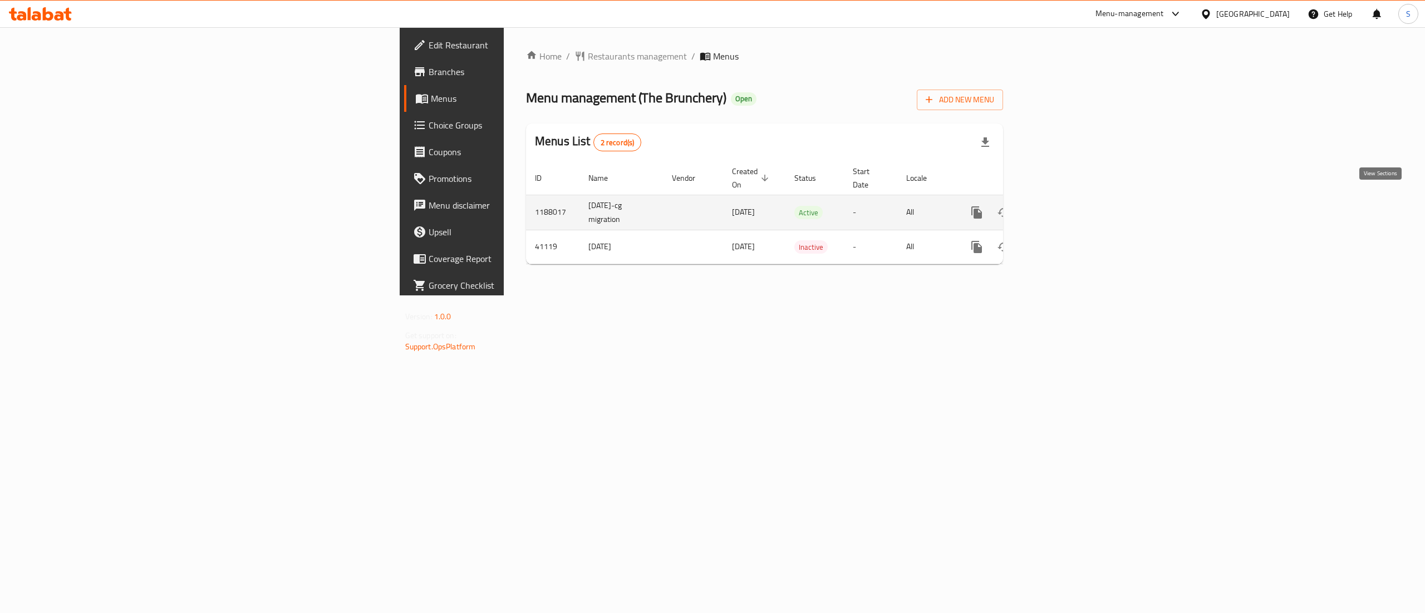  What do you see at coordinates (1408, 14) in the screenshot?
I see `span: S` at bounding box center [1408, 14].